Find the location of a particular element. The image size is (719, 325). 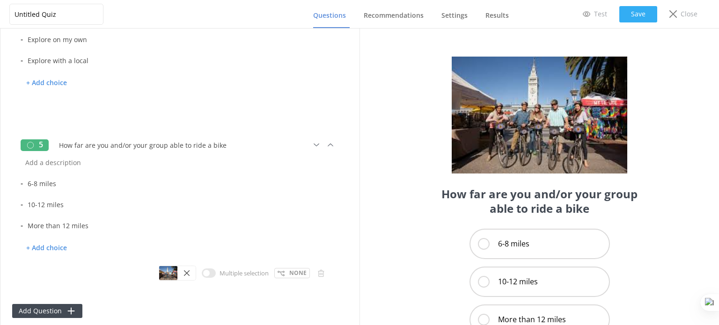

button: Save is located at coordinates (638, 14).